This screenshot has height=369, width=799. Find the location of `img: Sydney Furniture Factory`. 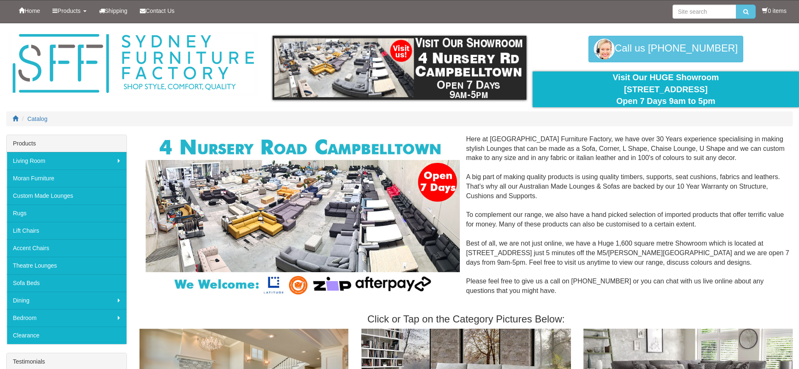

img: Sydney Furniture Factory is located at coordinates (133, 64).